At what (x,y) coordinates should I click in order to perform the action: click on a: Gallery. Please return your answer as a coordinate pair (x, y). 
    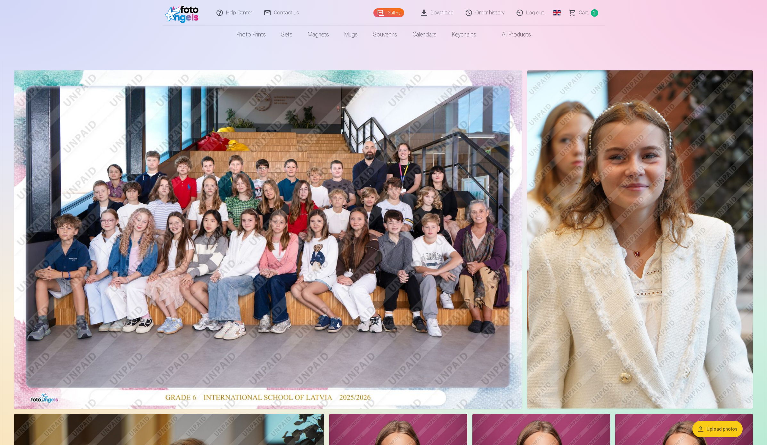
    Looking at the image, I should click on (389, 13).